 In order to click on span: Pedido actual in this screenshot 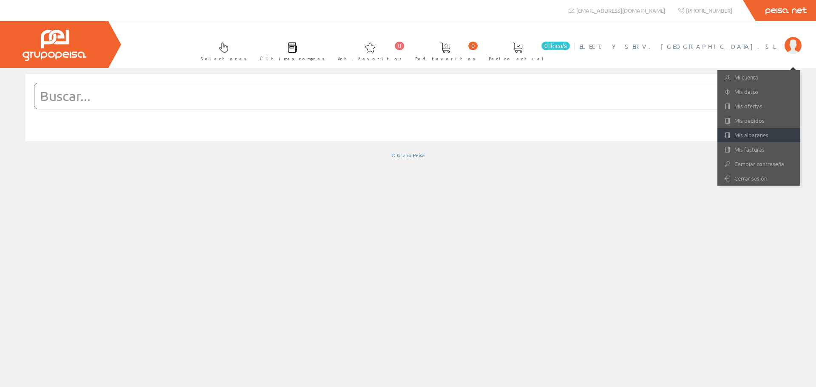, I will do `click(518, 59)`.